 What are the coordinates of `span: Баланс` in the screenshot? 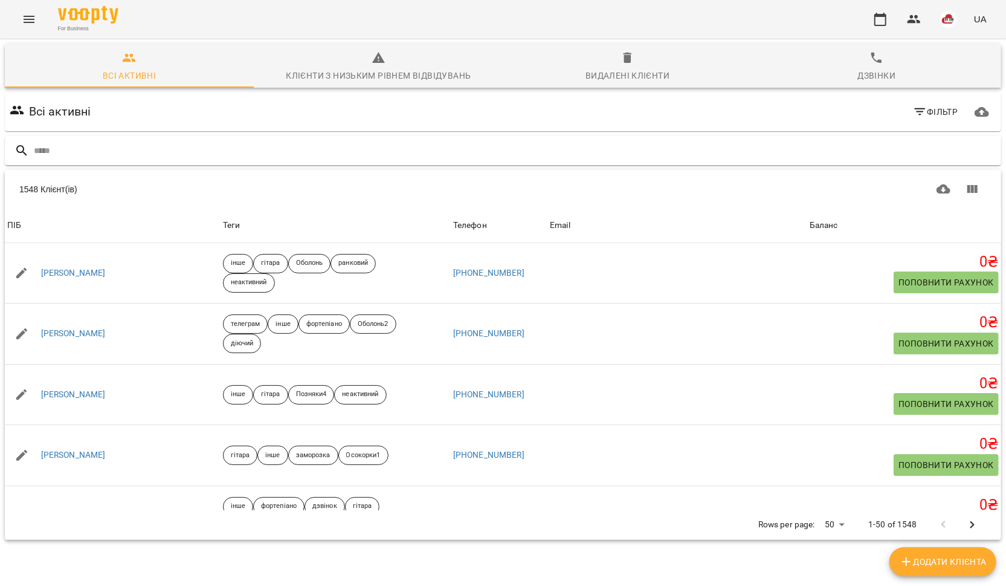 It's located at (904, 225).